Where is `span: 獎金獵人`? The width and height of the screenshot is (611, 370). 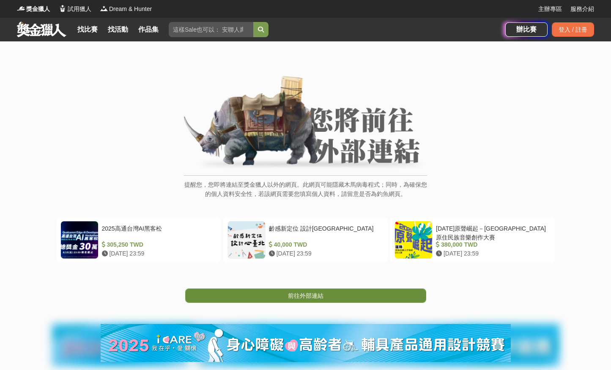
span: 獎金獵人 is located at coordinates (38, 9).